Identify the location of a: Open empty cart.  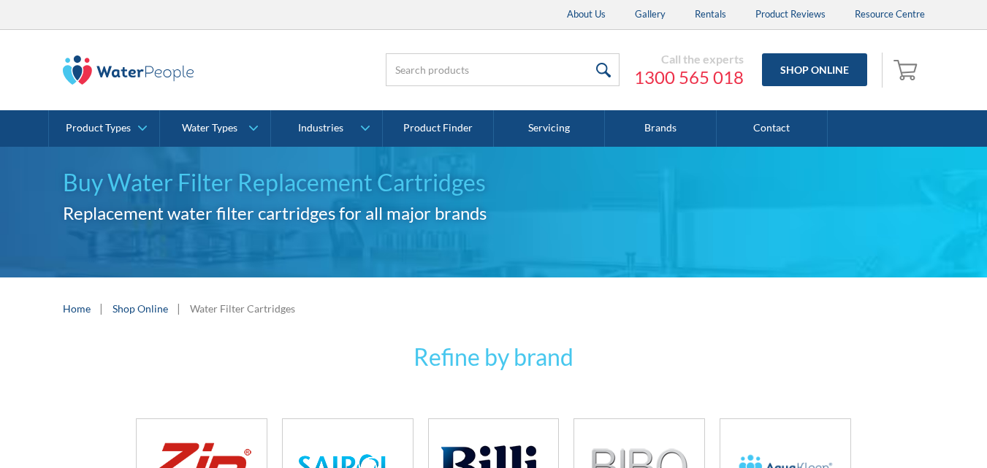
(907, 70).